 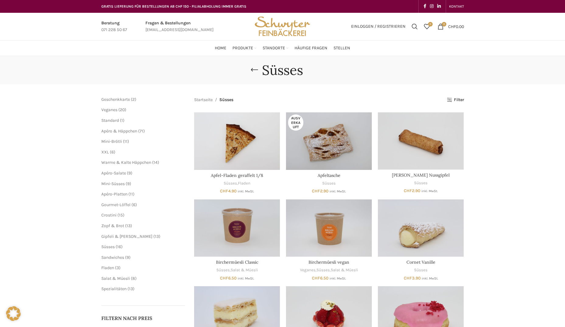 I want to click on nav: Breadcrumb, so click(x=214, y=100).